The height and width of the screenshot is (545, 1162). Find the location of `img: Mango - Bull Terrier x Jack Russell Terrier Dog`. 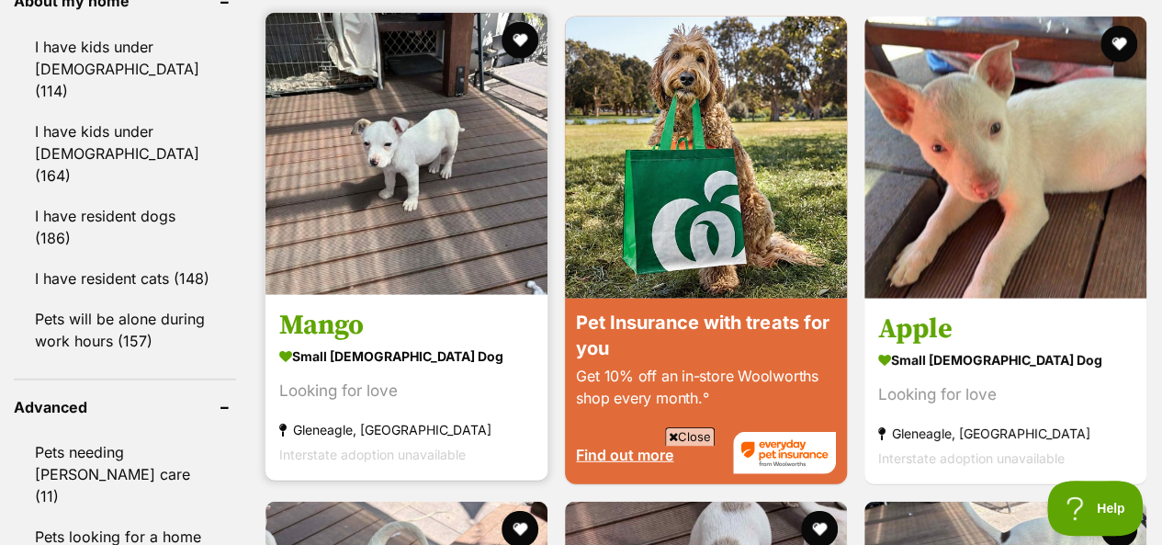

img: Mango - Bull Terrier x Jack Russell Terrier Dog is located at coordinates (406, 153).